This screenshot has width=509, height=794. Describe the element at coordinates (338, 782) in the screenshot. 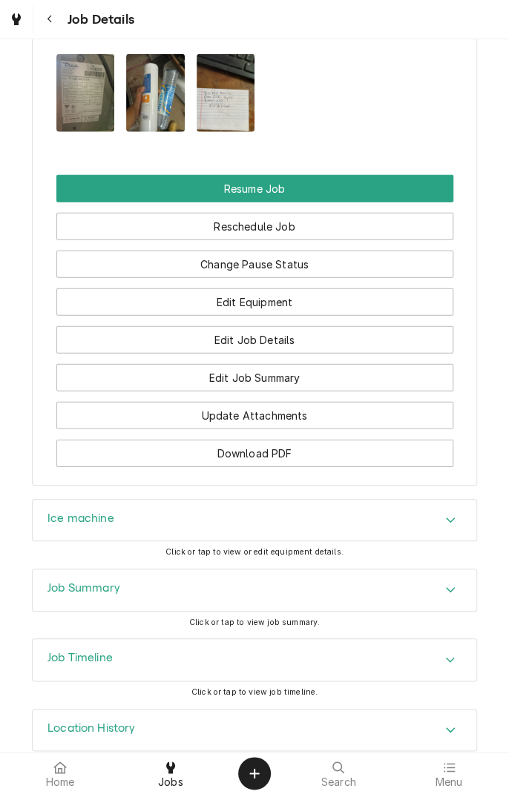

I see `span: Search` at that location.